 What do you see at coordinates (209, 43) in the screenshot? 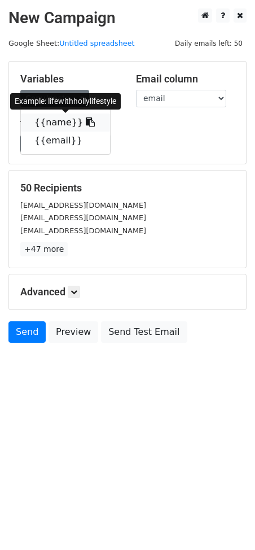
I see `span: Daily emails left: 50` at bounding box center [209, 43].